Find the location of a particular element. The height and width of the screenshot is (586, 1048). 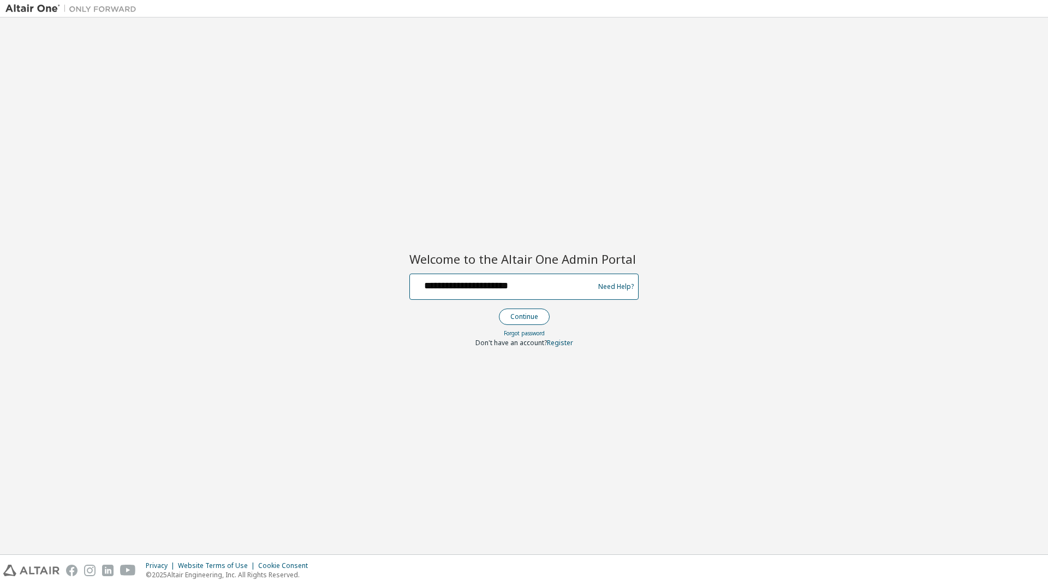

p: © 2025 Altair Engineering, Inc. All Rights Reserved. is located at coordinates (230, 574).